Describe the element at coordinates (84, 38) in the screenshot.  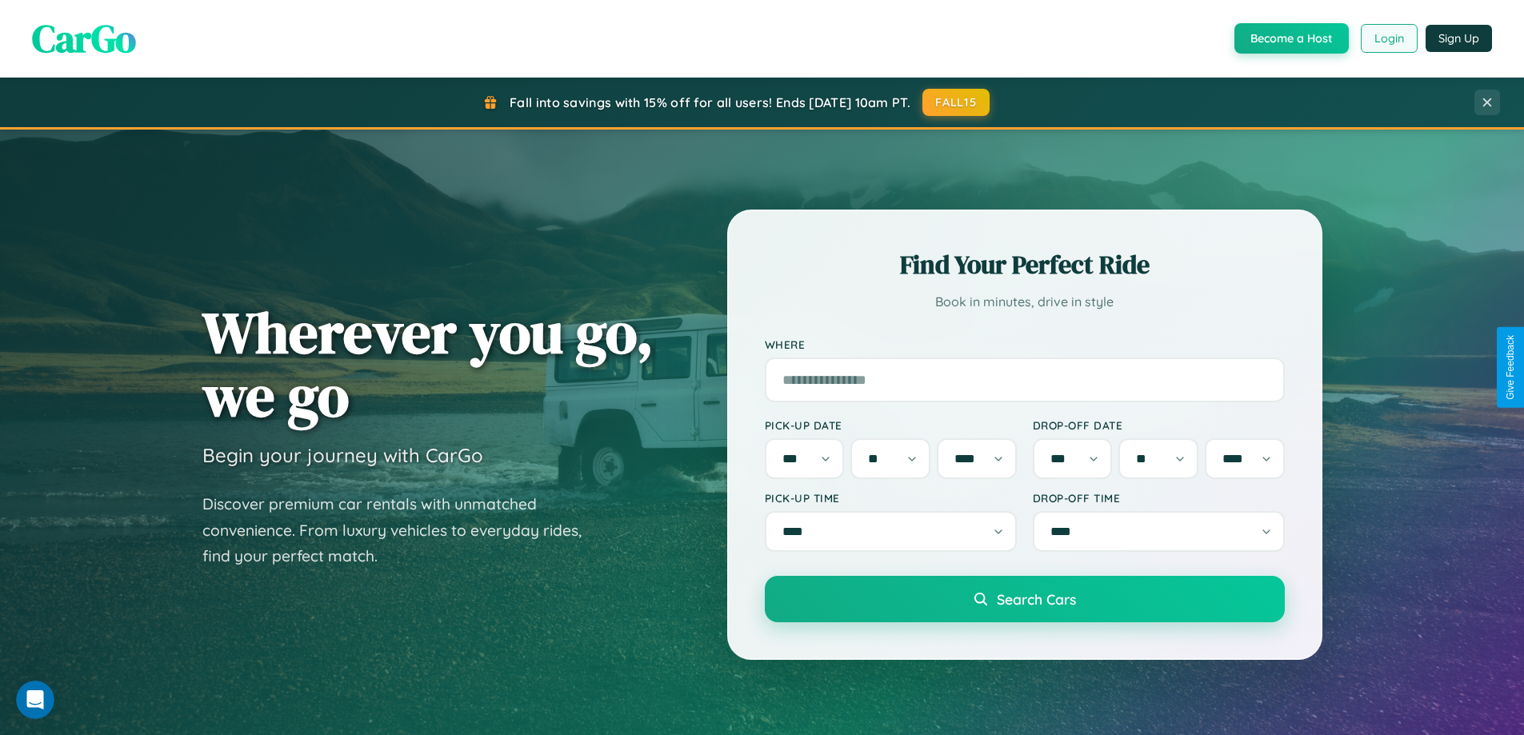
I see `span: CarGo` at that location.